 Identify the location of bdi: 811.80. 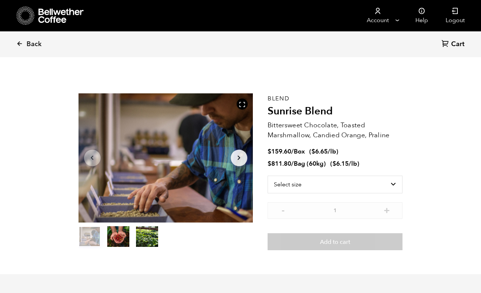
(279, 163).